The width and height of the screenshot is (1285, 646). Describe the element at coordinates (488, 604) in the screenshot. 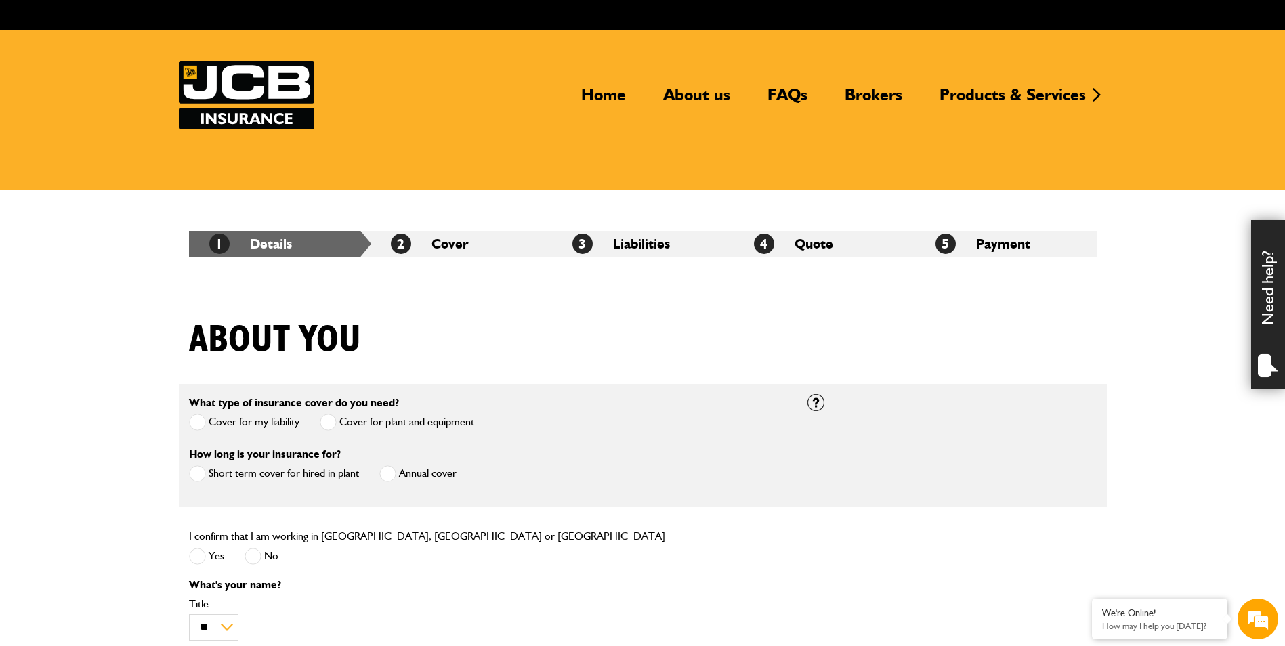

I see `label: Title` at that location.